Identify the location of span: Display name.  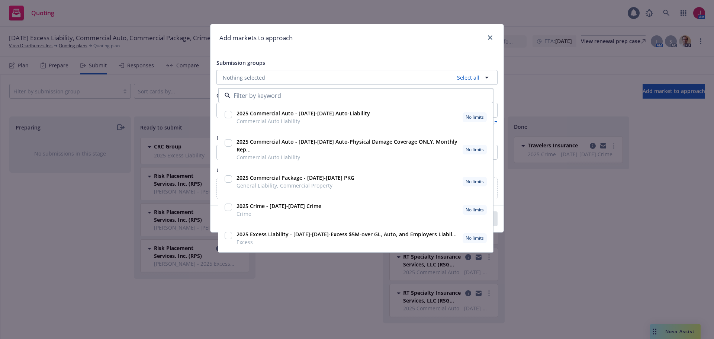
(233, 137).